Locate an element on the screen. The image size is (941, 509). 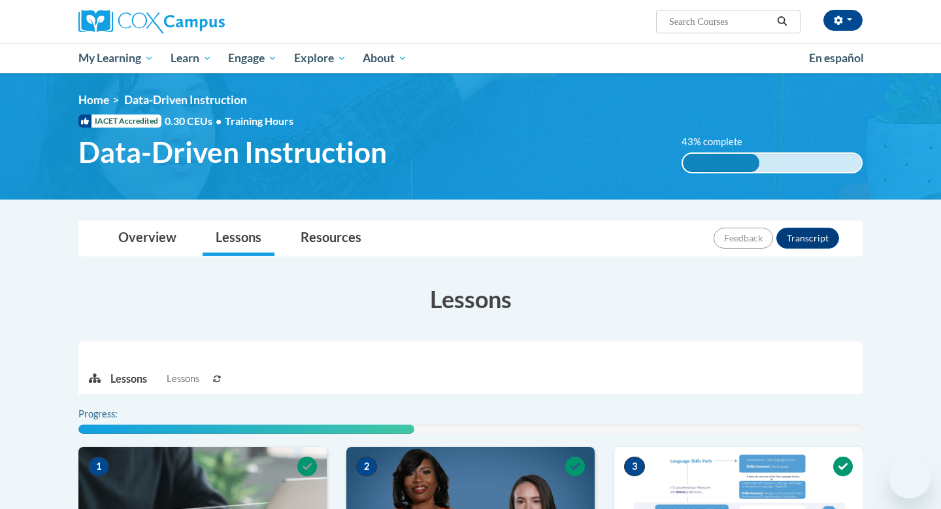
label: Progress: is located at coordinates (116, 414).